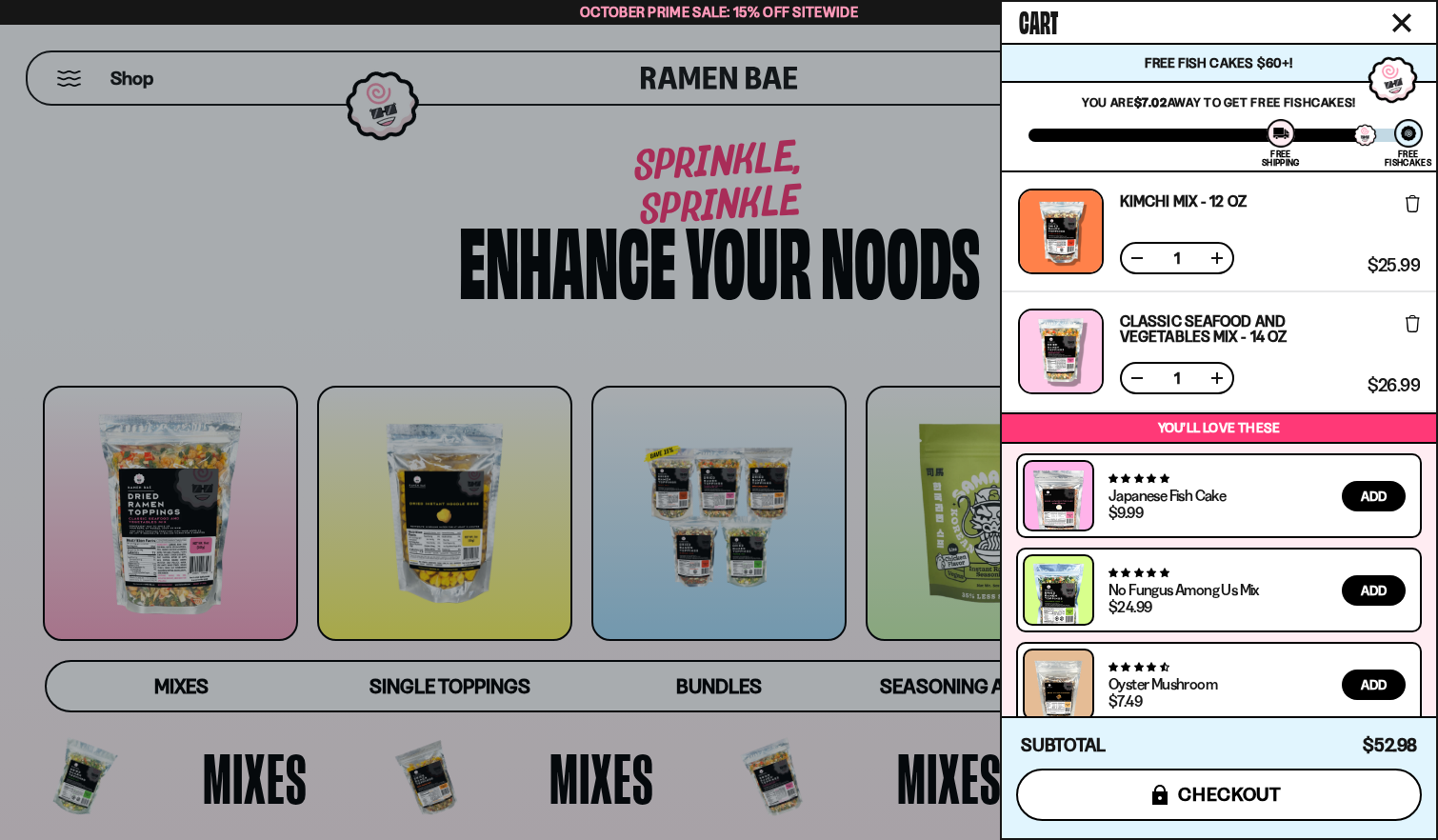 The height and width of the screenshot is (840, 1438). I want to click on div: $9.99, so click(1125, 512).